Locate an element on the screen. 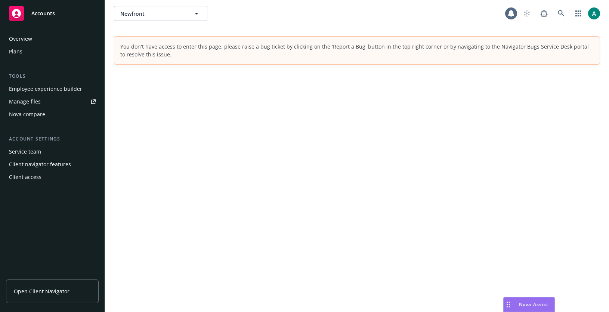  button: Nova Assist is located at coordinates (529, 305).